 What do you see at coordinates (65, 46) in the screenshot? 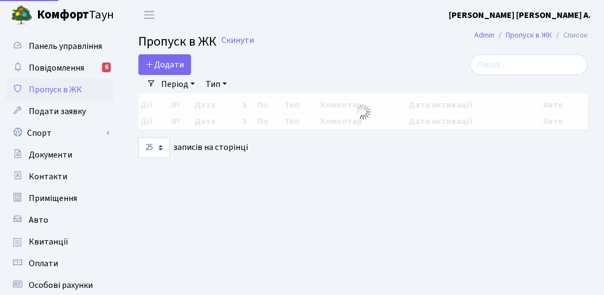
I see `span: Панель управління` at bounding box center [65, 46].